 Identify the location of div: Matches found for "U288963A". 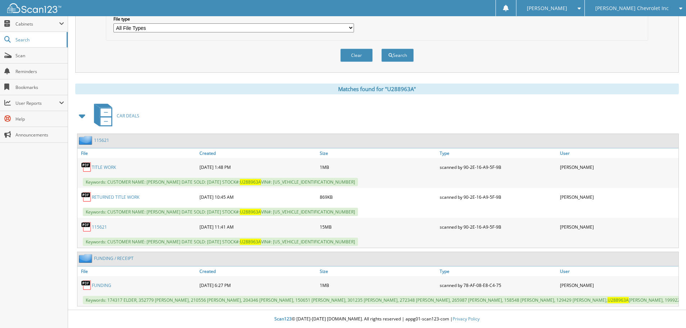
(377, 89).